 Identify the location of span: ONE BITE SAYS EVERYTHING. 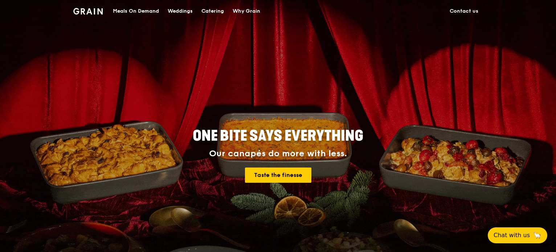
(278, 136).